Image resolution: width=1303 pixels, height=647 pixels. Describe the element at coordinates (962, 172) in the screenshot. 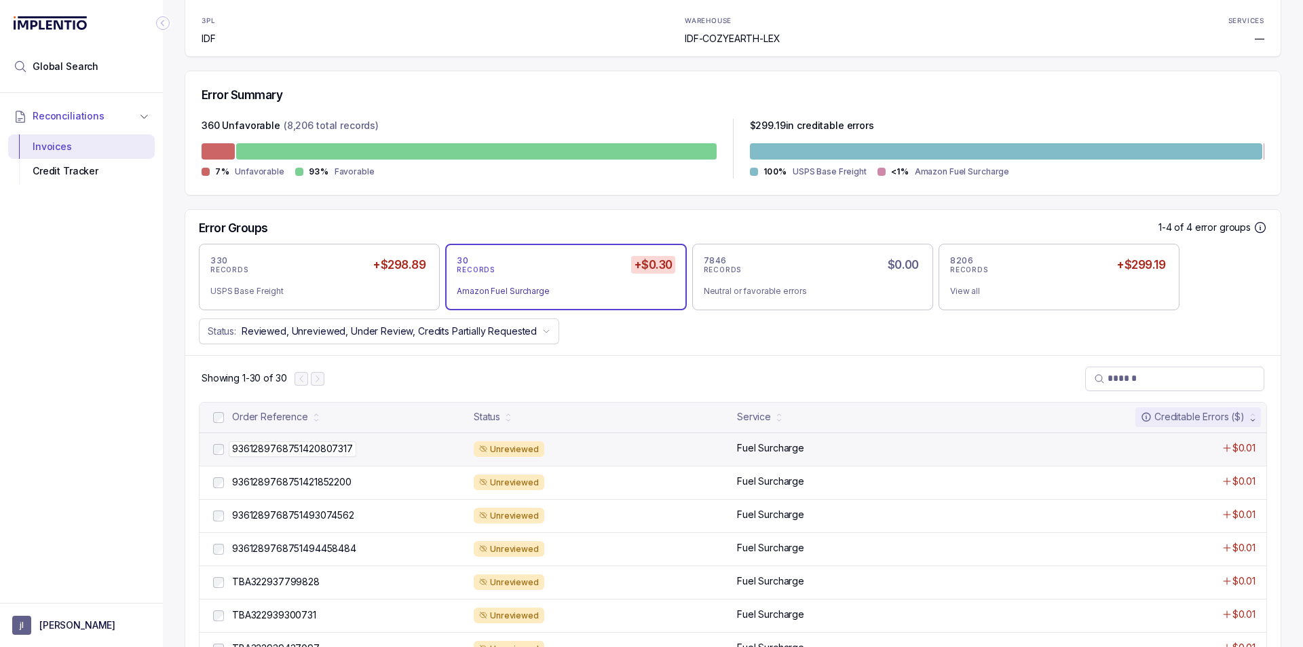

I see `p: Amazon Fuel Surcharge` at that location.